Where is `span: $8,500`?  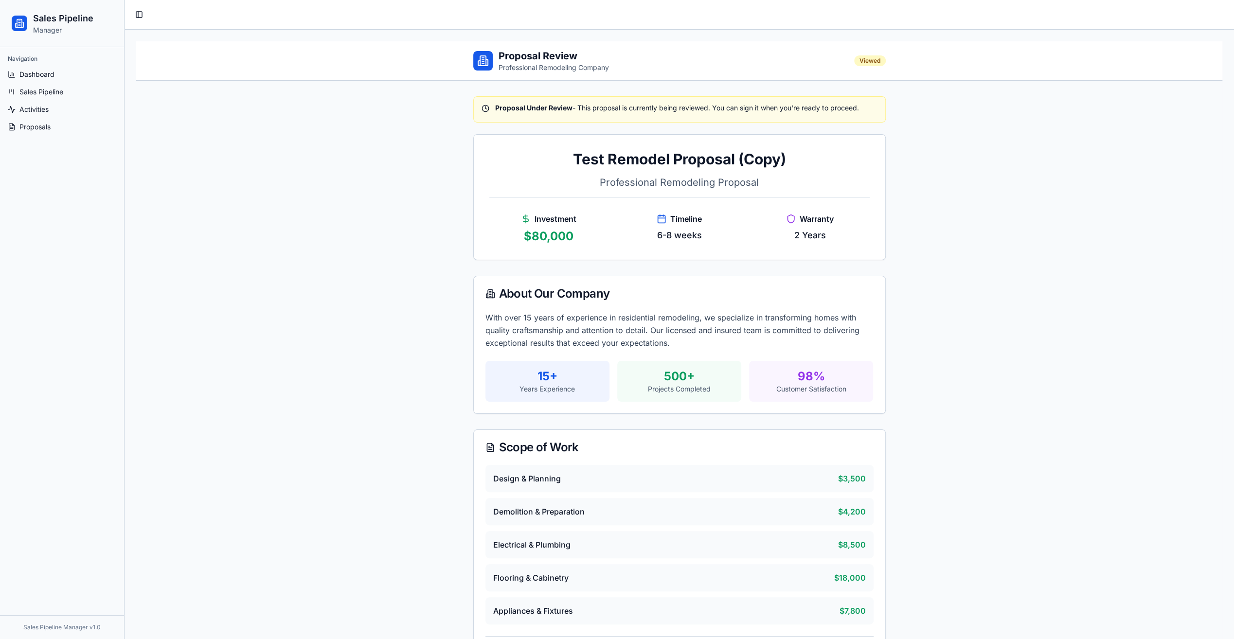 span: $8,500 is located at coordinates (851, 545).